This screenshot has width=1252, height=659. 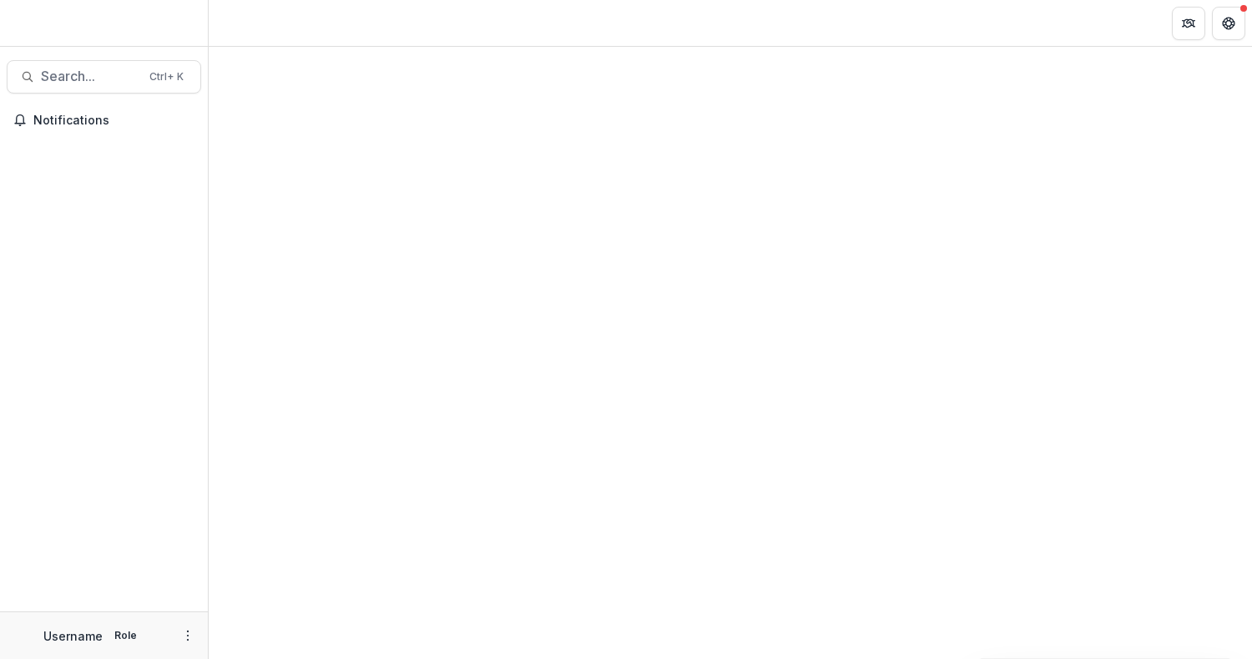 What do you see at coordinates (73, 635) in the screenshot?
I see `p: Username` at bounding box center [73, 635].